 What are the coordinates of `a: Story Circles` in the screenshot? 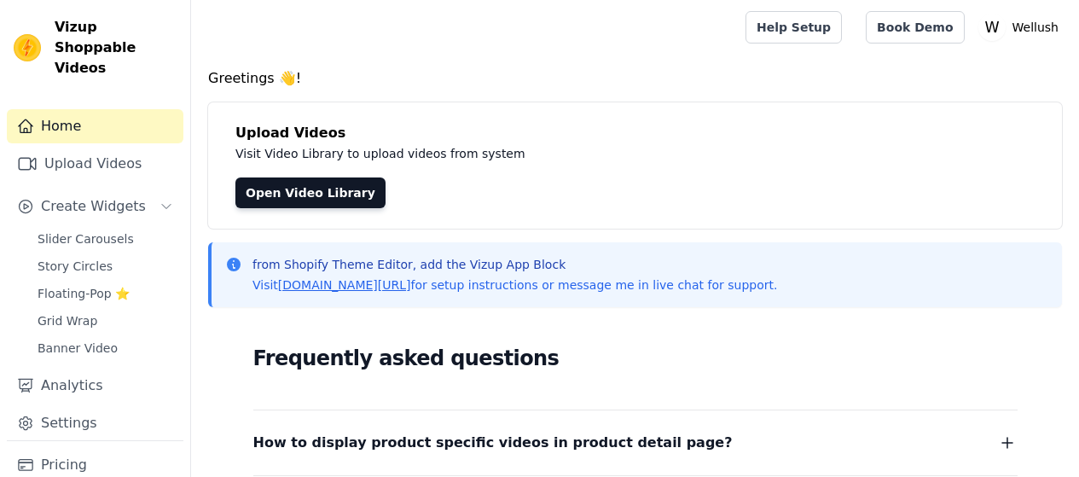 It's located at (105, 266).